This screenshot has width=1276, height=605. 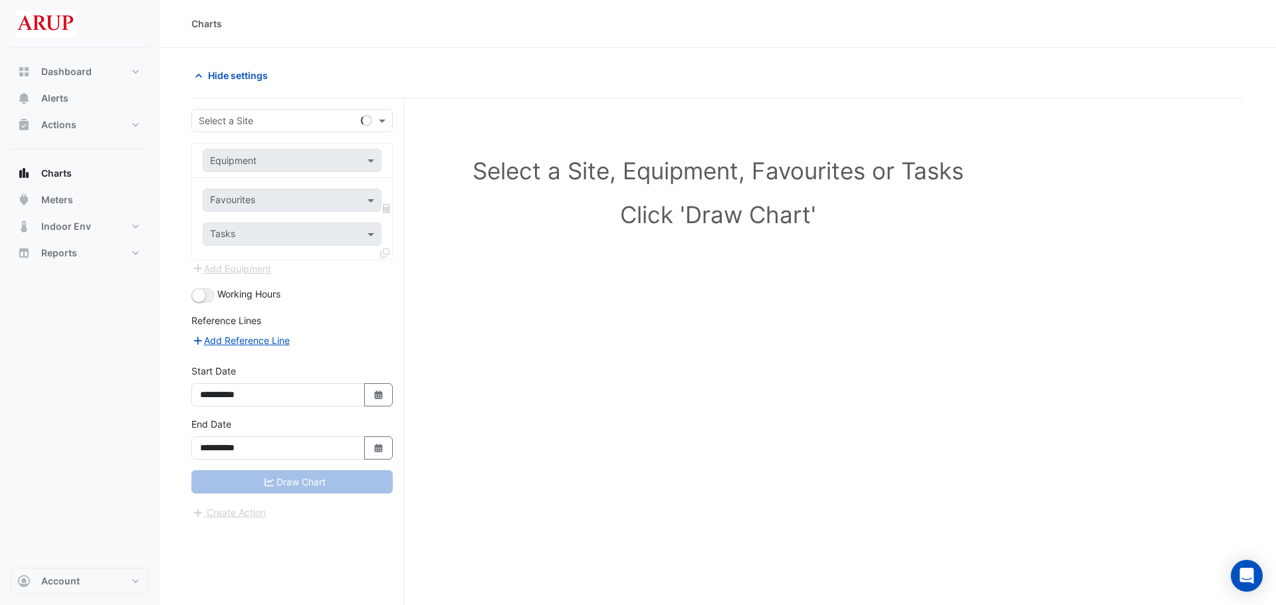 I want to click on app-icon: Meters, so click(x=24, y=200).